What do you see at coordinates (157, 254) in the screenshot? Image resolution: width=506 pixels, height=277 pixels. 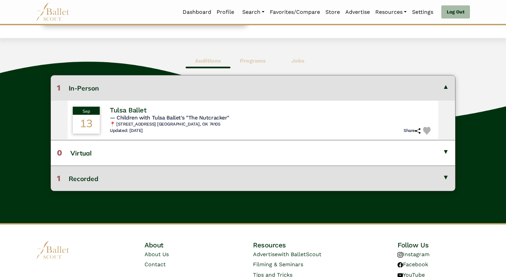 I see `a: About Us` at bounding box center [157, 254].